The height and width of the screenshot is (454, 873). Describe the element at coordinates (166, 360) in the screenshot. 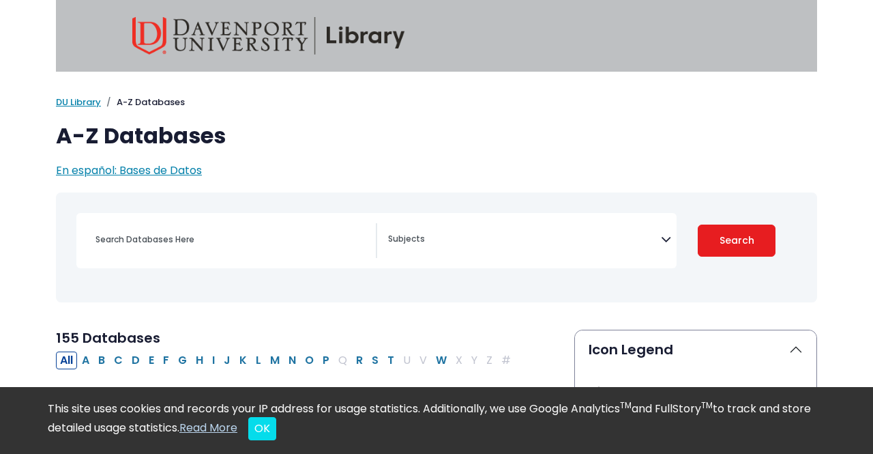

I see `button: Filter Results F` at that location.